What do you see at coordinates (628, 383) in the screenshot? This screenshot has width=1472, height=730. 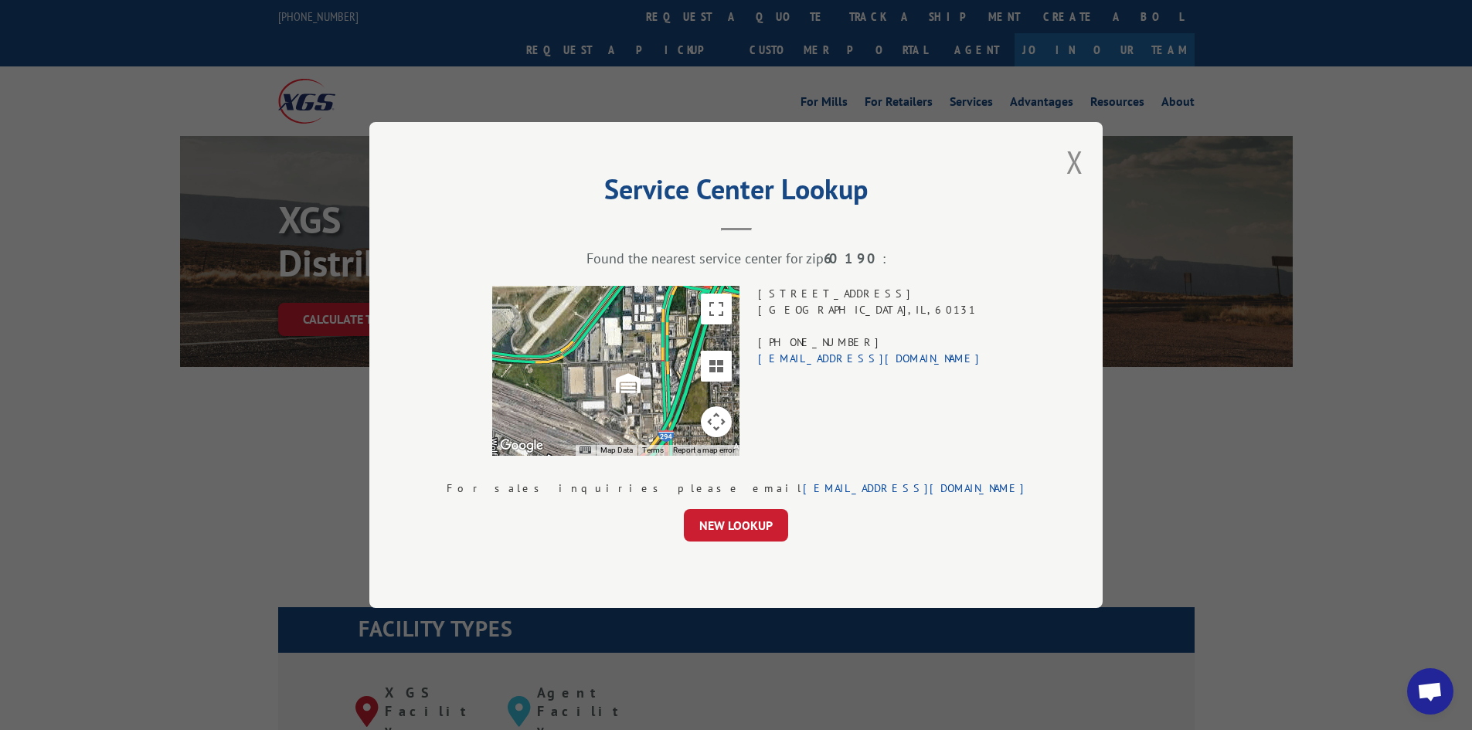 I see `img: svg%3E` at bounding box center [628, 383].